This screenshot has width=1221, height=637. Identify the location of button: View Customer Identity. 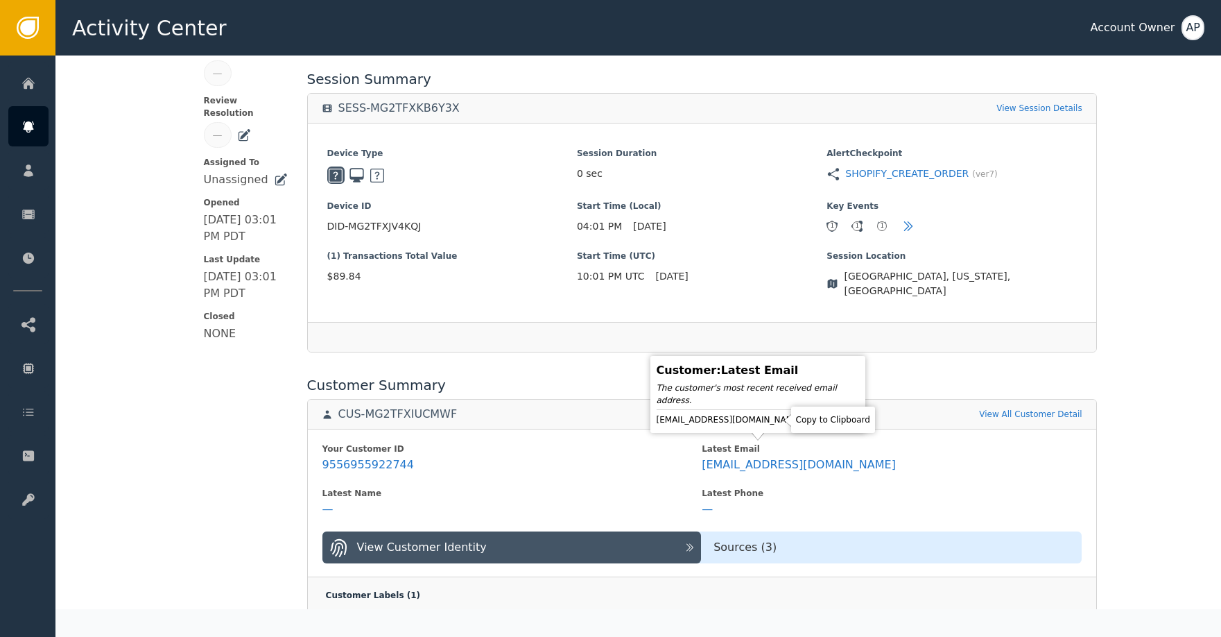
(512, 547).